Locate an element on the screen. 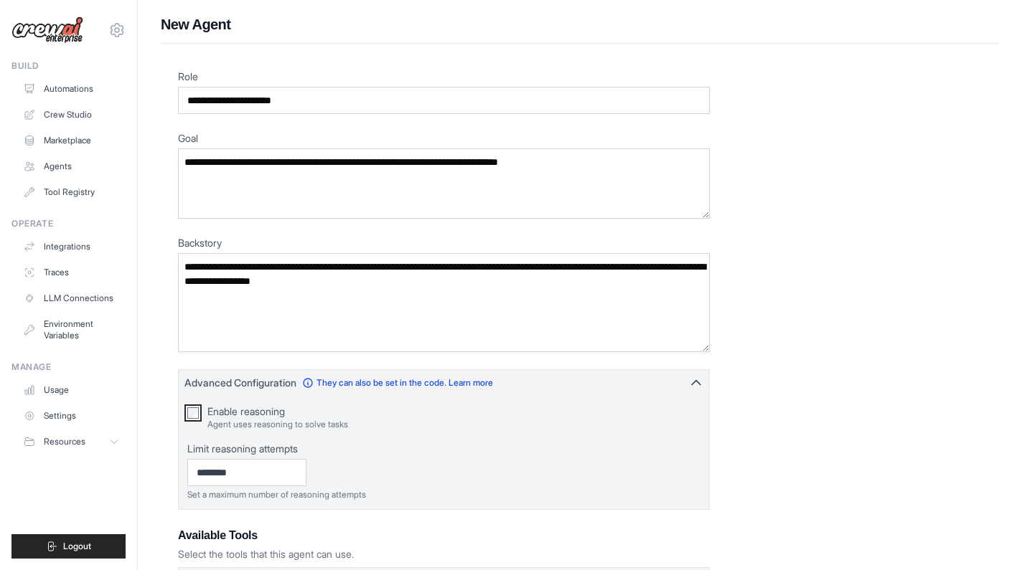 The image size is (1022, 570). a: Tool Registry is located at coordinates (71, 192).